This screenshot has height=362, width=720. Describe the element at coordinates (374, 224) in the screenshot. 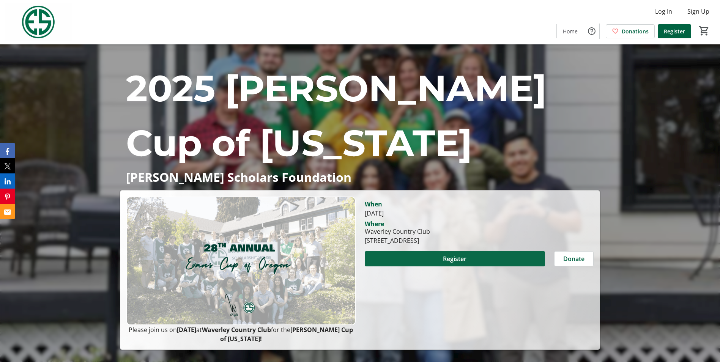

I see `div: Where` at that location.